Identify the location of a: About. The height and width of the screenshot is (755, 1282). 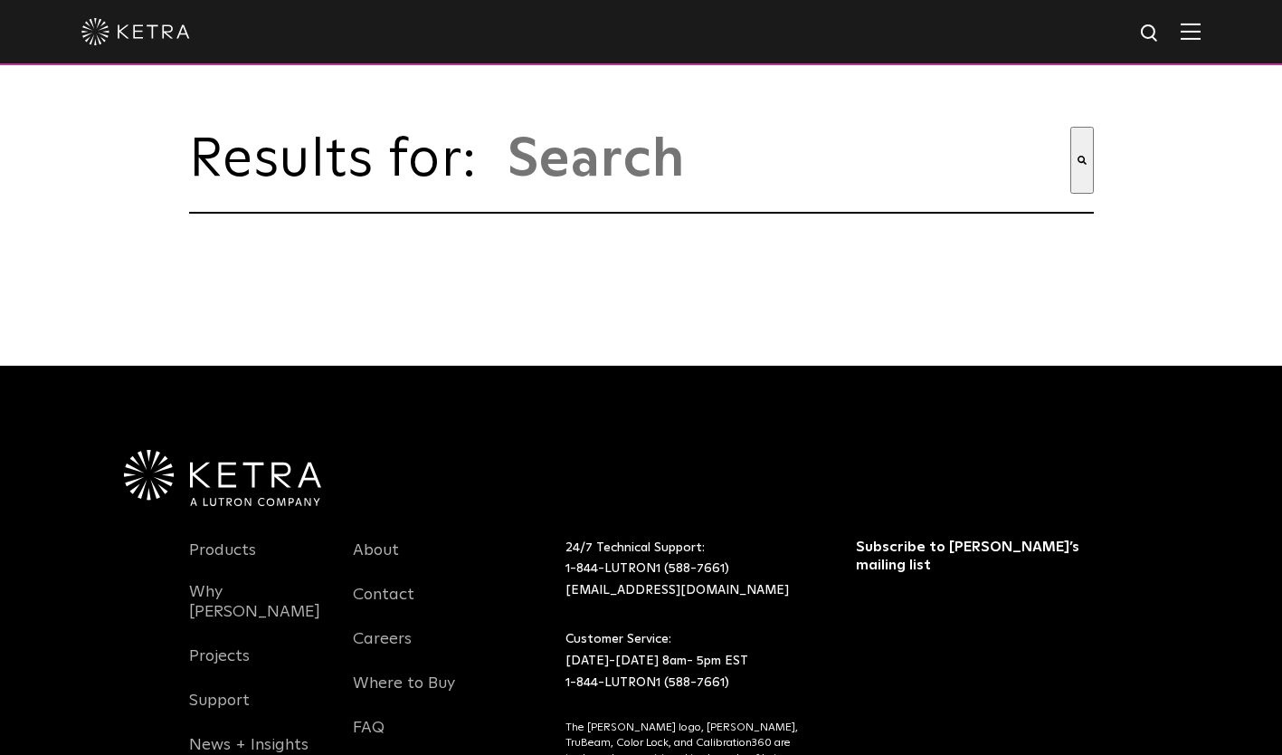
(375, 561).